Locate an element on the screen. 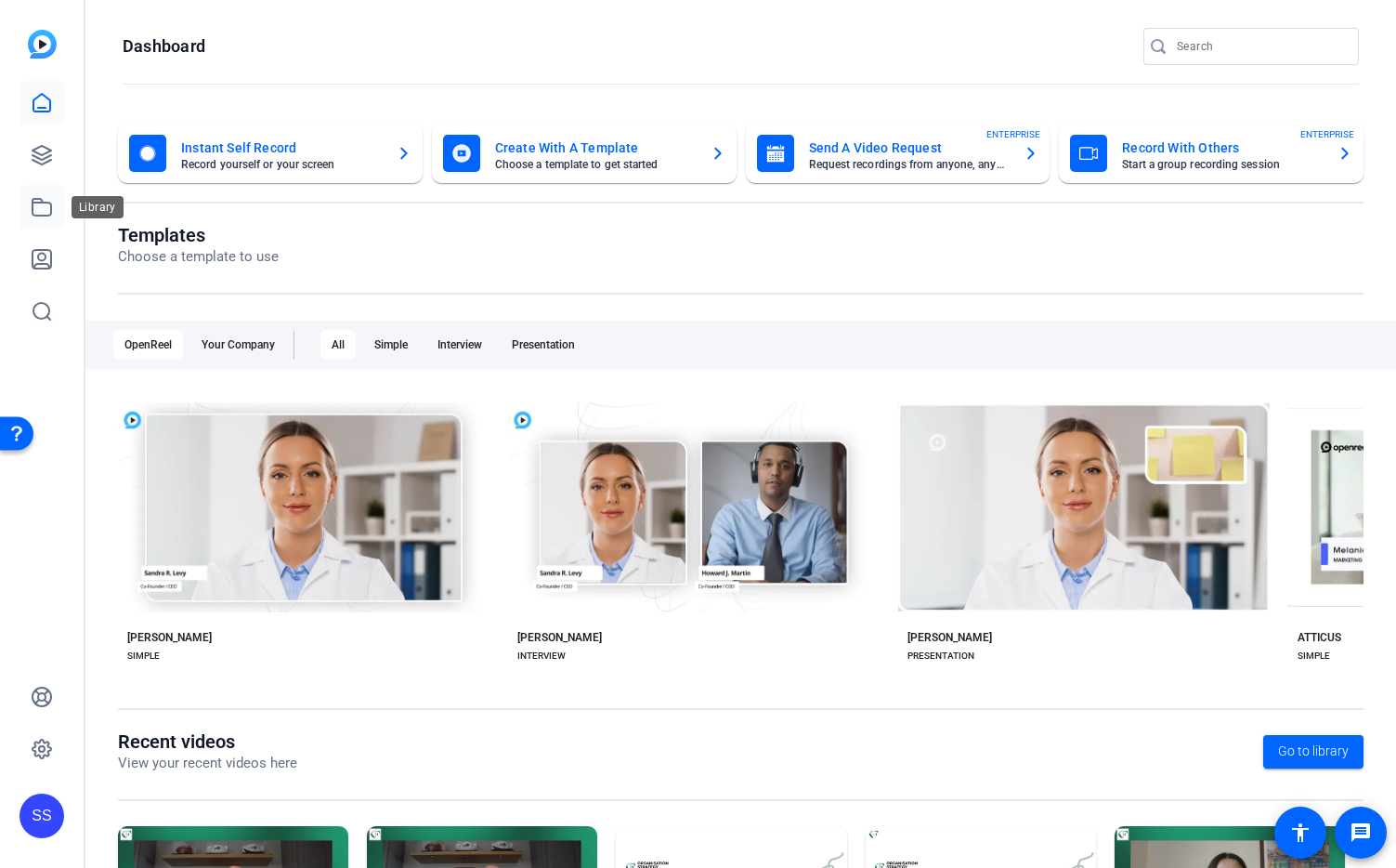 The image size is (1396, 868). mat-card-title: Send A Video Request is located at coordinates (909, 147).